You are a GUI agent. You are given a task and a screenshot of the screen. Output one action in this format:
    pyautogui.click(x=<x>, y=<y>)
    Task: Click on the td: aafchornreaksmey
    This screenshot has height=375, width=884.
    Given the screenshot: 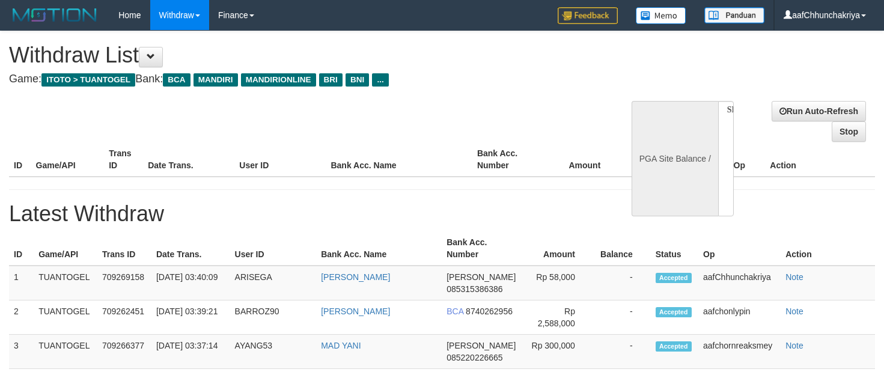 What is the action you would take?
    pyautogui.click(x=739, y=352)
    